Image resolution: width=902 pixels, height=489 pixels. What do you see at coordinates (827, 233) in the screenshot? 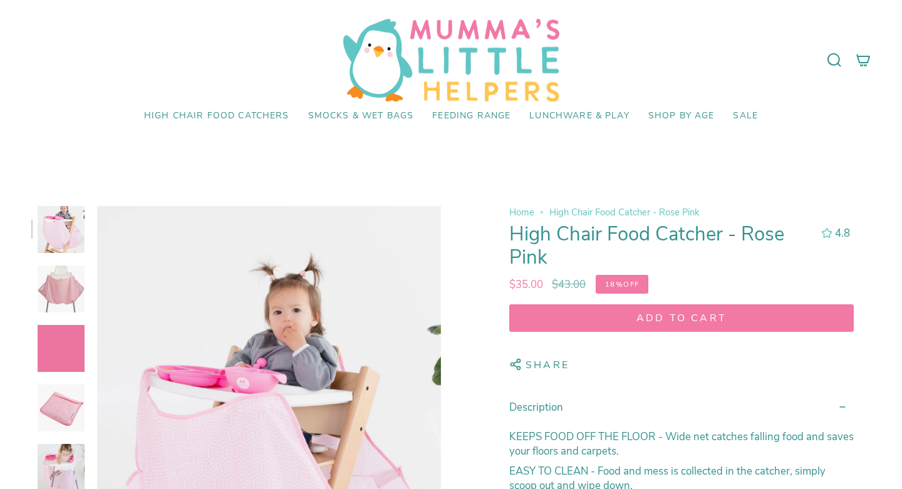
I see `div: 4.75 out of 5.0 stars` at bounding box center [827, 233].